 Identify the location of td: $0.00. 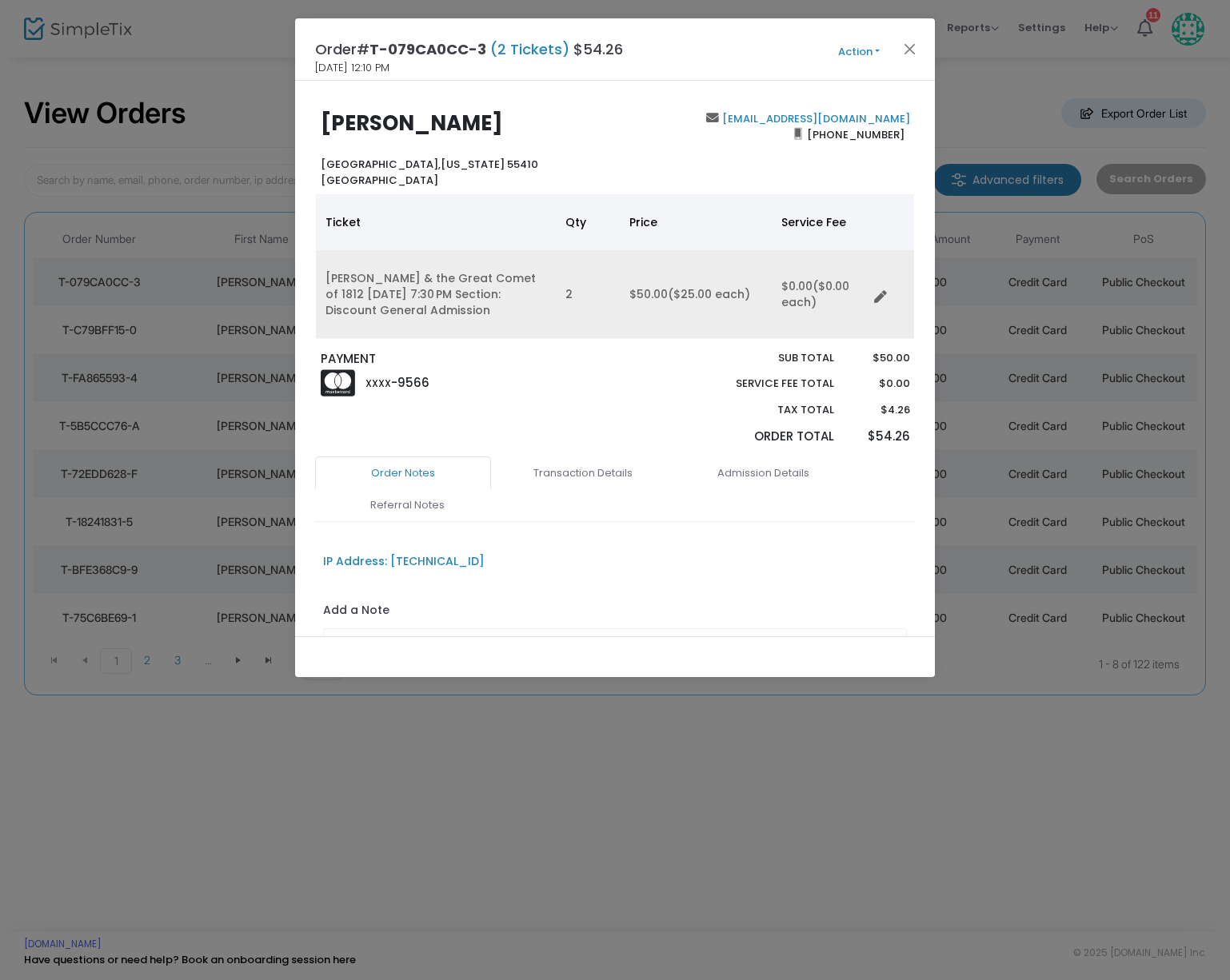
(820, 294).